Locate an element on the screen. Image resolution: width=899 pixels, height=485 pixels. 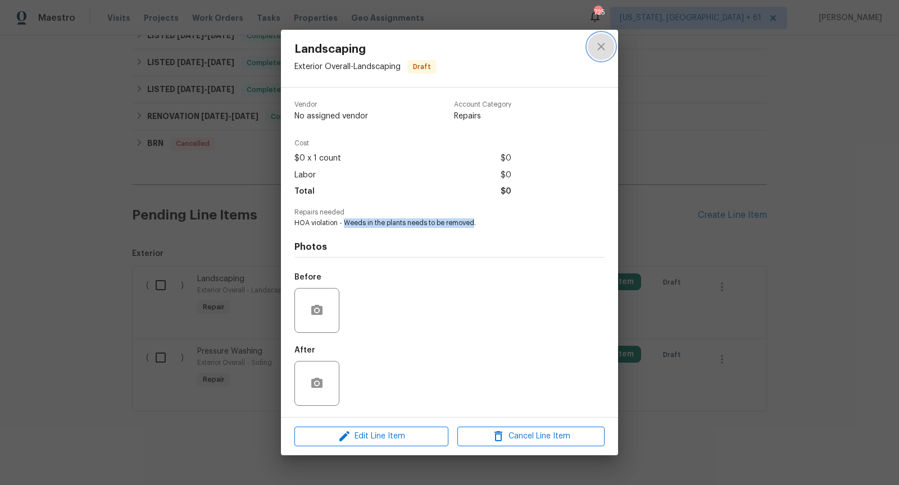
button: close is located at coordinates (601, 47).